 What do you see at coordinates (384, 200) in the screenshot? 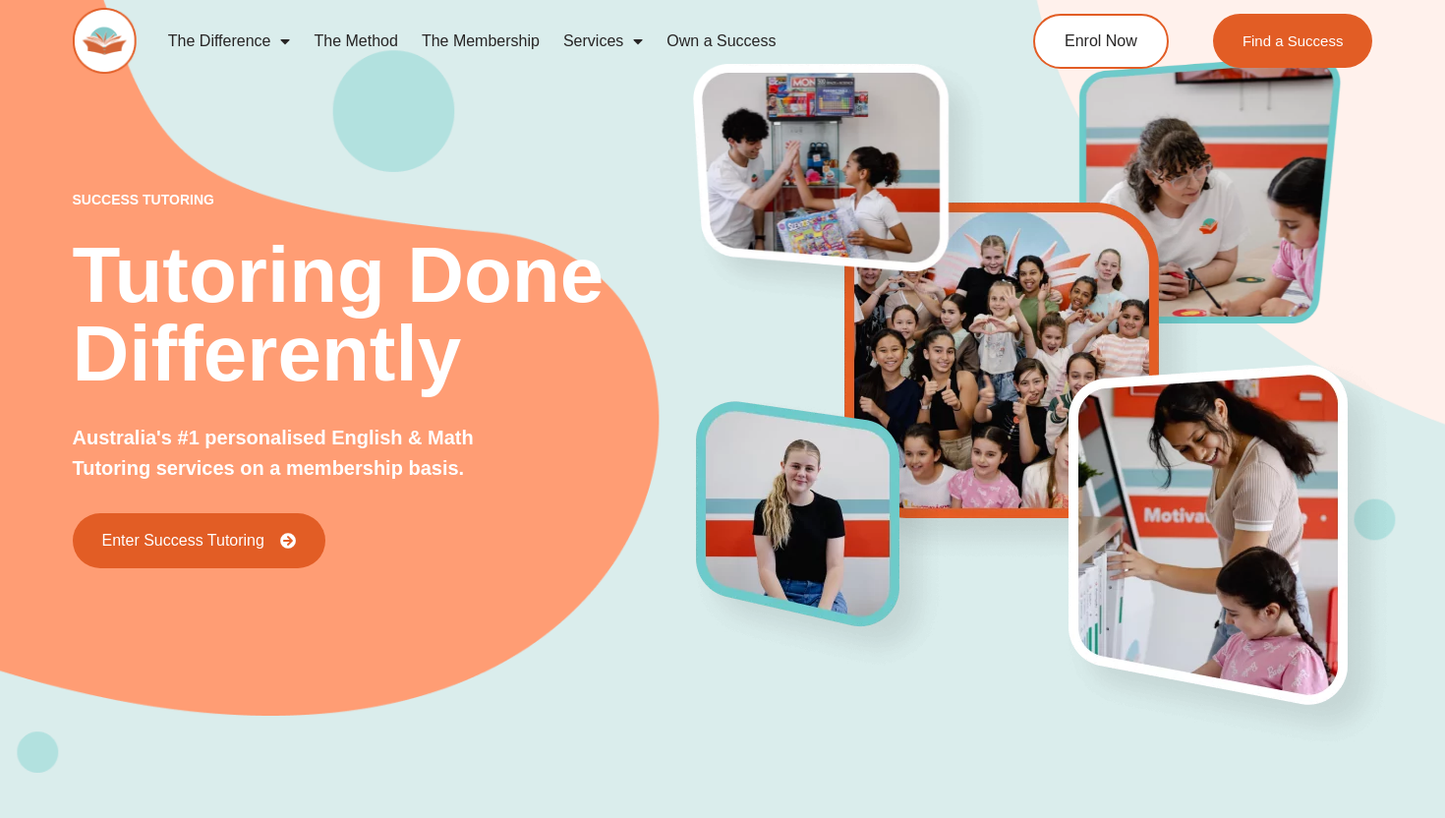
I see `p: success tutoring` at bounding box center [384, 200].